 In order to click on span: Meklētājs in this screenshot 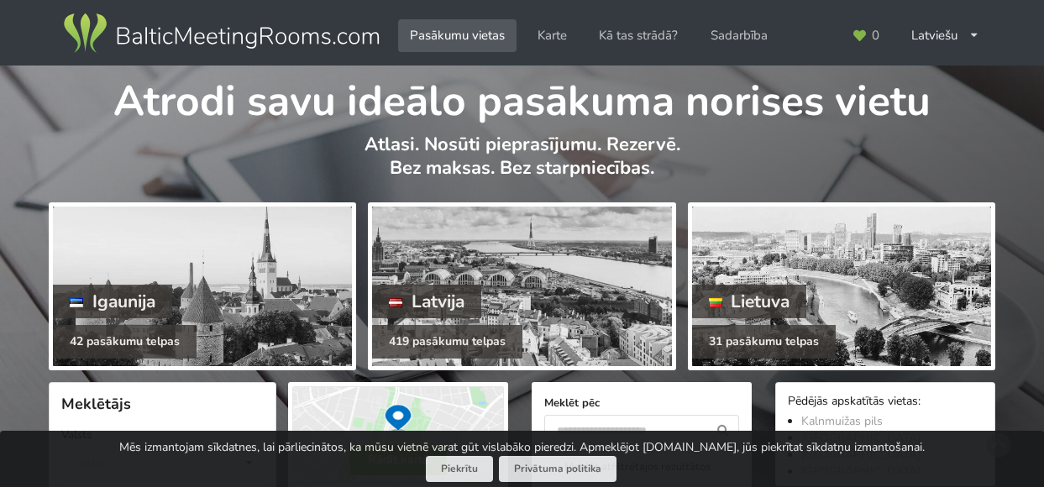, I will do `click(96, 404)`.